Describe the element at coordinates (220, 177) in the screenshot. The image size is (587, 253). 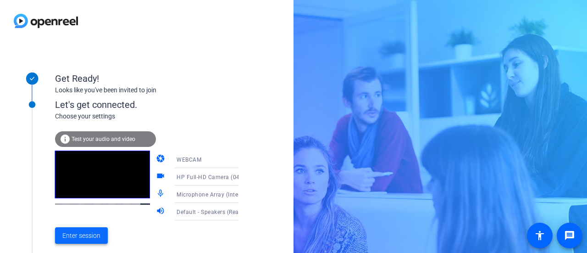
I see `span: HP Full-HD Camera (0408:5390)` at that location.